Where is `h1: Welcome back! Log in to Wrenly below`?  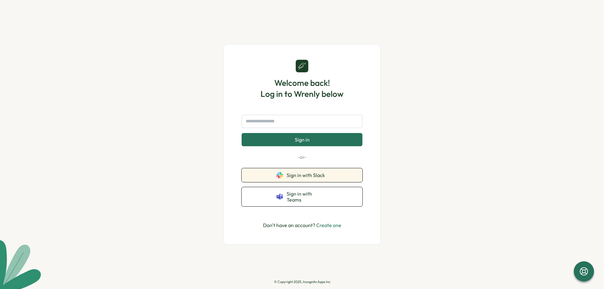 h1: Welcome back! Log in to Wrenly below is located at coordinates (302, 88).